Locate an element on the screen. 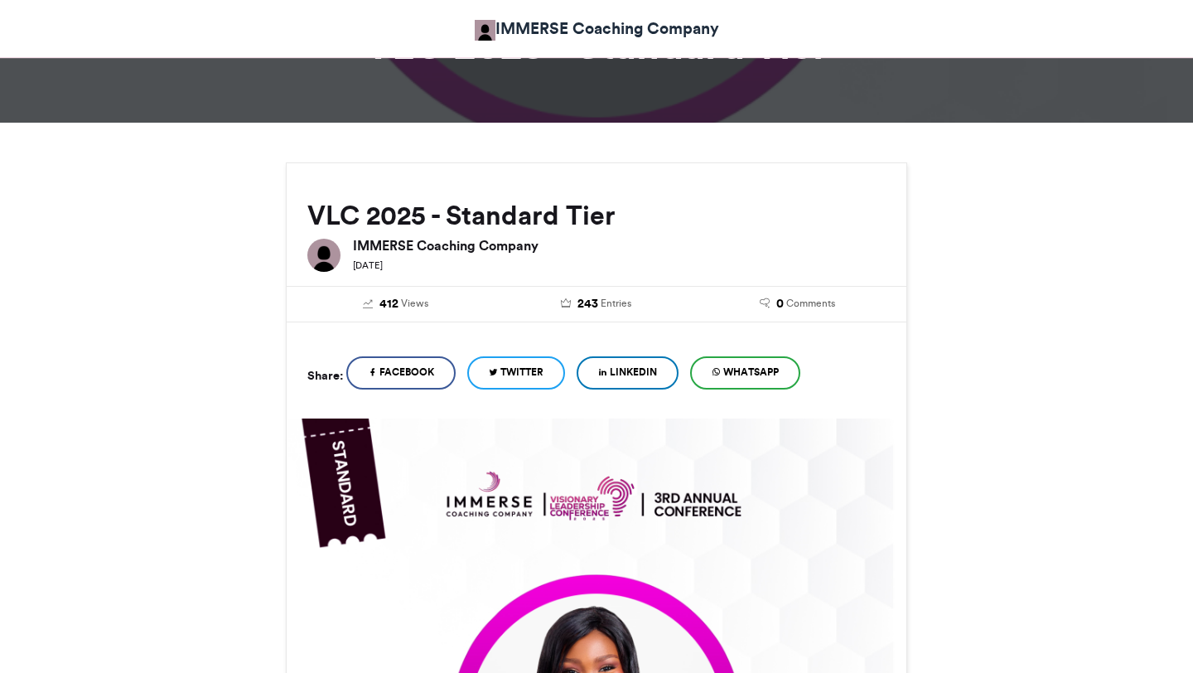 The image size is (1193, 673). h5: Share: is located at coordinates (325, 375).